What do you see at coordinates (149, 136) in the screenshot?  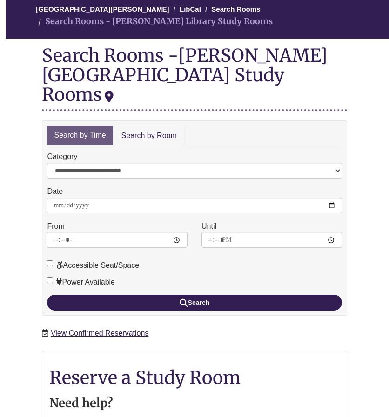 I see `a: Search by Room` at bounding box center [149, 136].